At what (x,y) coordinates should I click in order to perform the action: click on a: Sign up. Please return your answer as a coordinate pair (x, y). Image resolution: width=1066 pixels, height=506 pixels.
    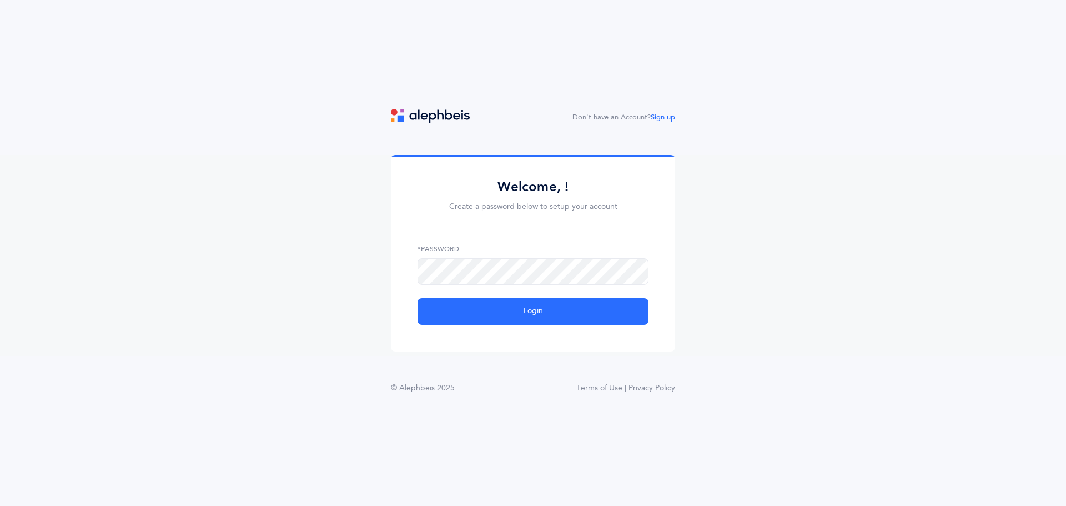
    Looking at the image, I should click on (663, 117).